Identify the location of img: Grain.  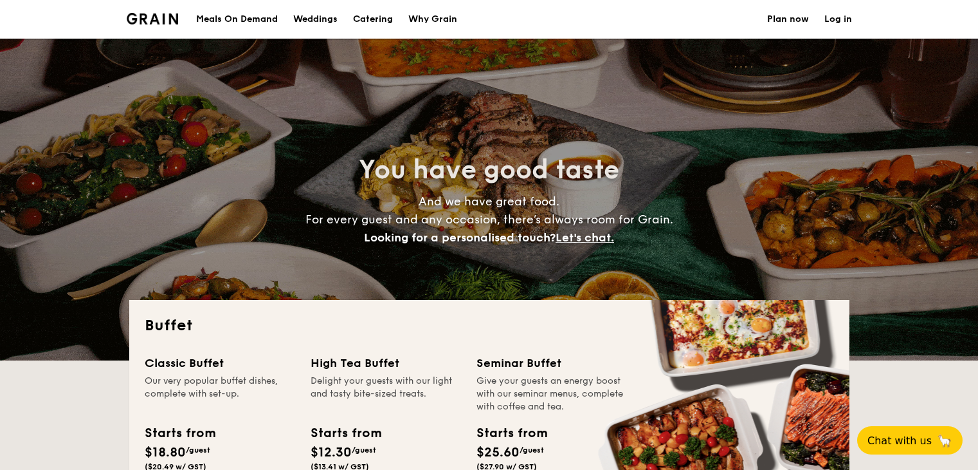
(152, 19).